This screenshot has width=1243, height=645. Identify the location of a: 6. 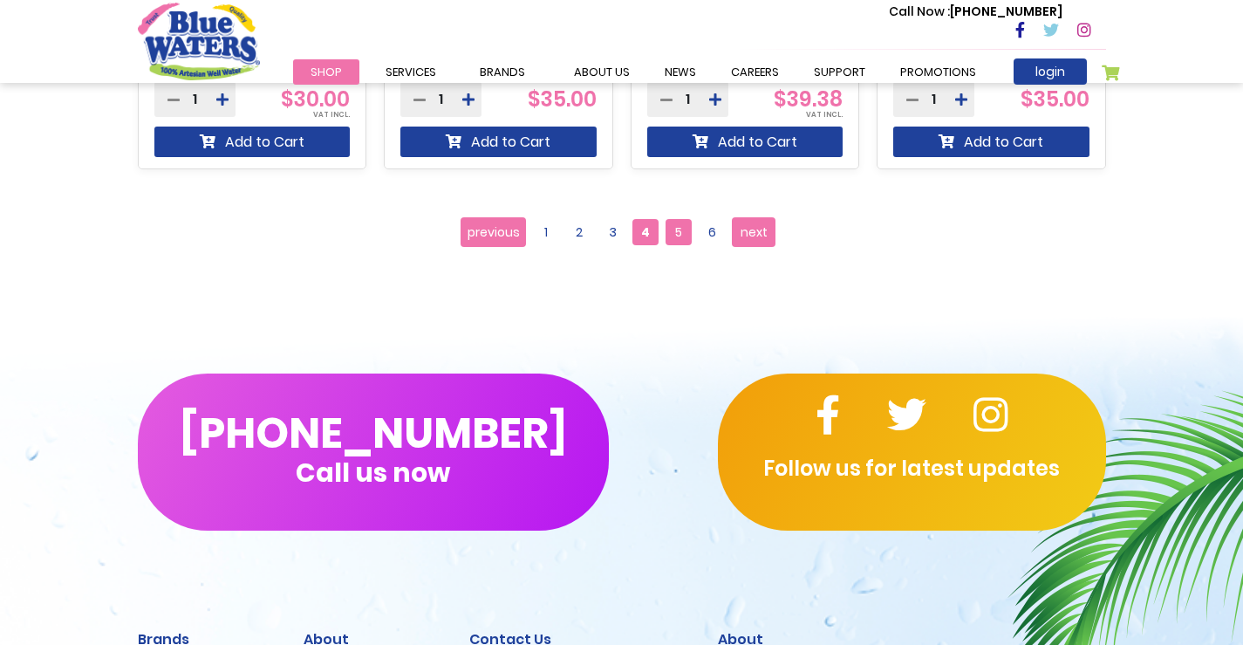
(712, 232).